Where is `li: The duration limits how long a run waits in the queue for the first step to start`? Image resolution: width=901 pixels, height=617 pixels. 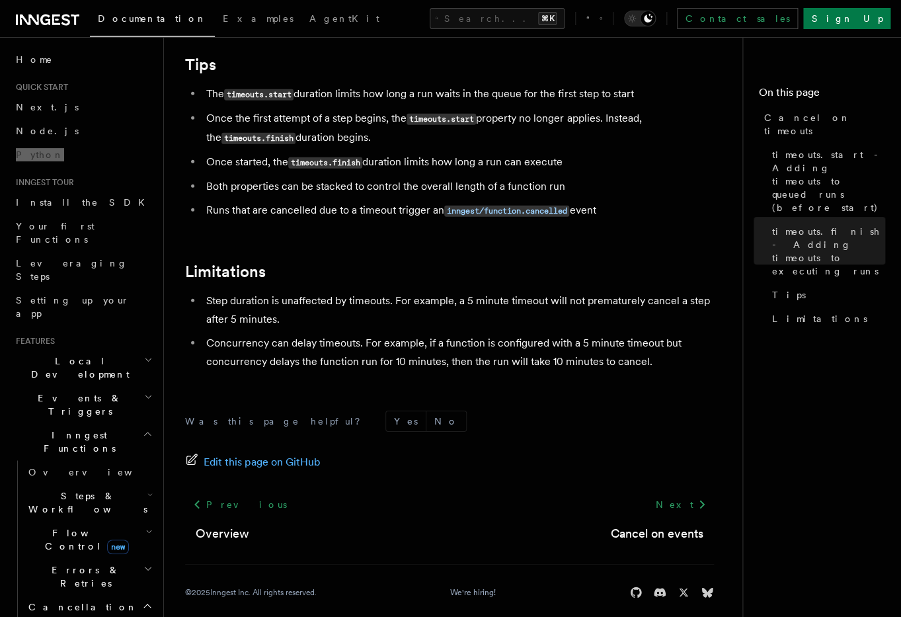 li: The duration limits how long a run waits in the queue for the first step to start is located at coordinates (458, 94).